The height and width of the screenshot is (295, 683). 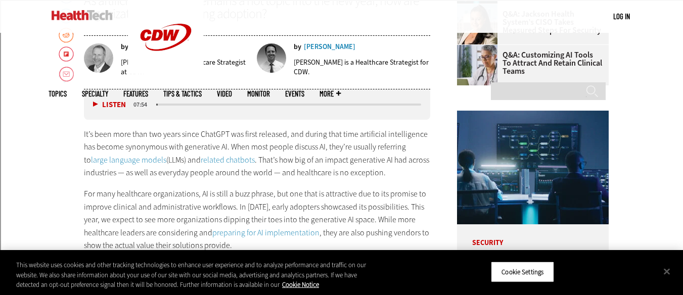 What do you see at coordinates (295, 94) in the screenshot?
I see `a: Events` at bounding box center [295, 94].